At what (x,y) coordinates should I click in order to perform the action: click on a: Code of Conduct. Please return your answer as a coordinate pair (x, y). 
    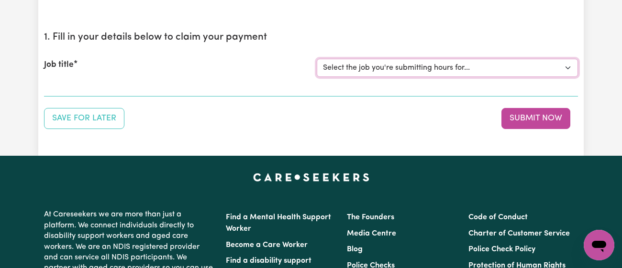
    Looking at the image, I should click on (498, 218).